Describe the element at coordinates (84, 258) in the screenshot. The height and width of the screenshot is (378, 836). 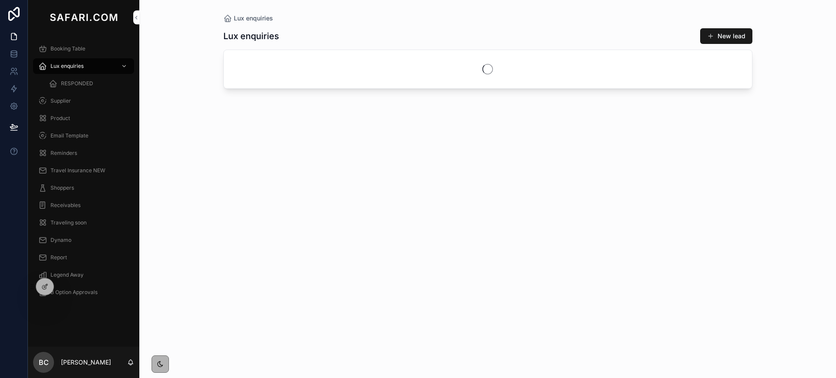
I see `a: Report` at that location.